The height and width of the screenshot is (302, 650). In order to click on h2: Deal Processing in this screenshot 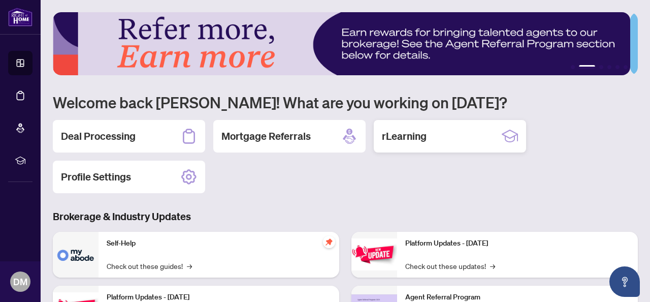, I will do `click(98, 136)`.